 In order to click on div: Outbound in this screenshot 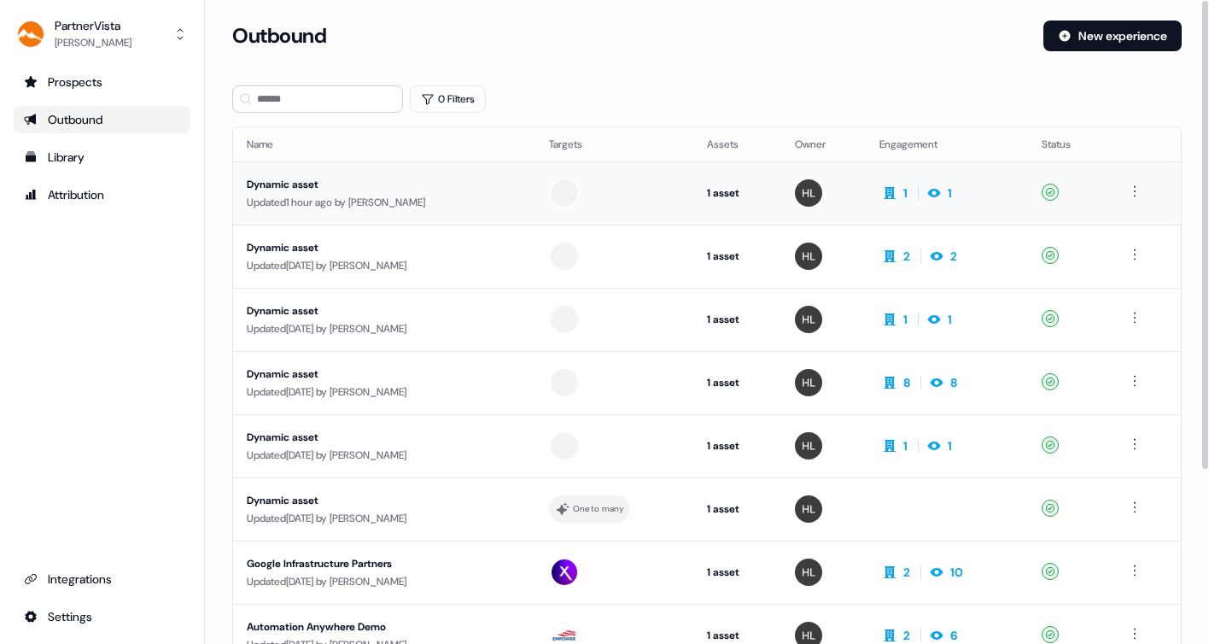, I will do `click(102, 120)`.